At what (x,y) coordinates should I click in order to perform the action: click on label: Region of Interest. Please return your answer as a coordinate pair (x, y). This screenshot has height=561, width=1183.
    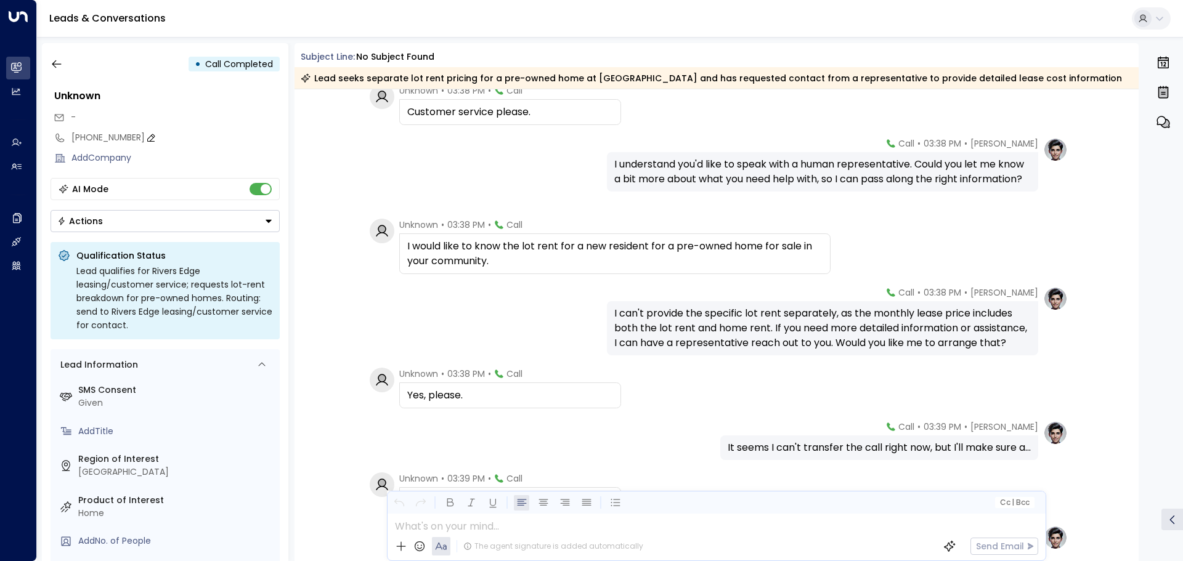
    Looking at the image, I should click on (176, 459).